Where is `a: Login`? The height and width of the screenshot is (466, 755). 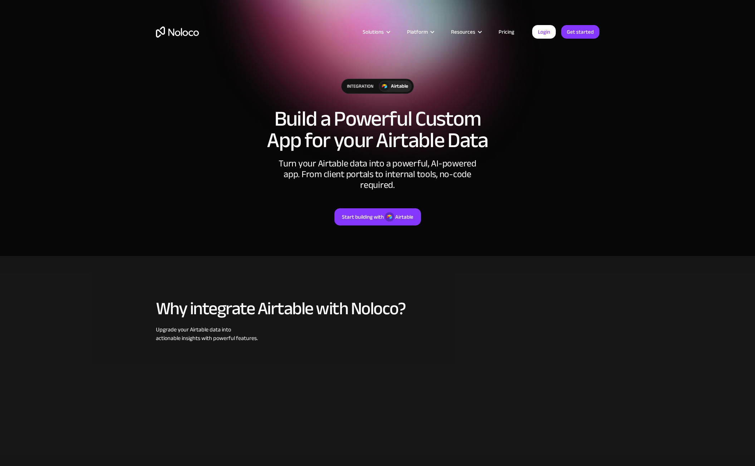
a: Login is located at coordinates (544, 32).